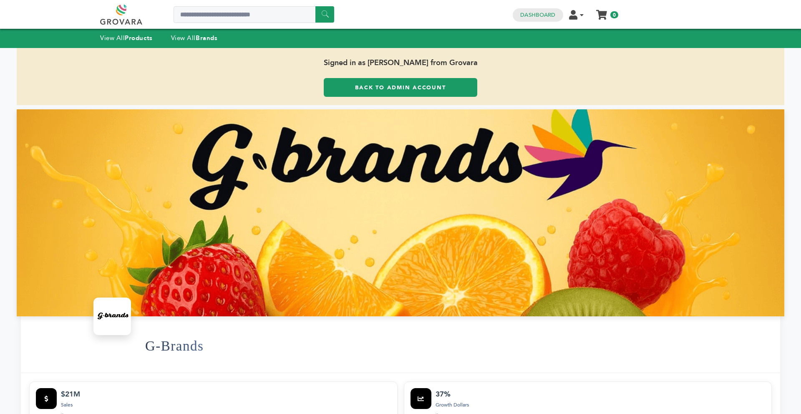 Image resolution: width=801 pixels, height=414 pixels. Describe the element at coordinates (139, 38) in the screenshot. I see `strong: Products` at that location.